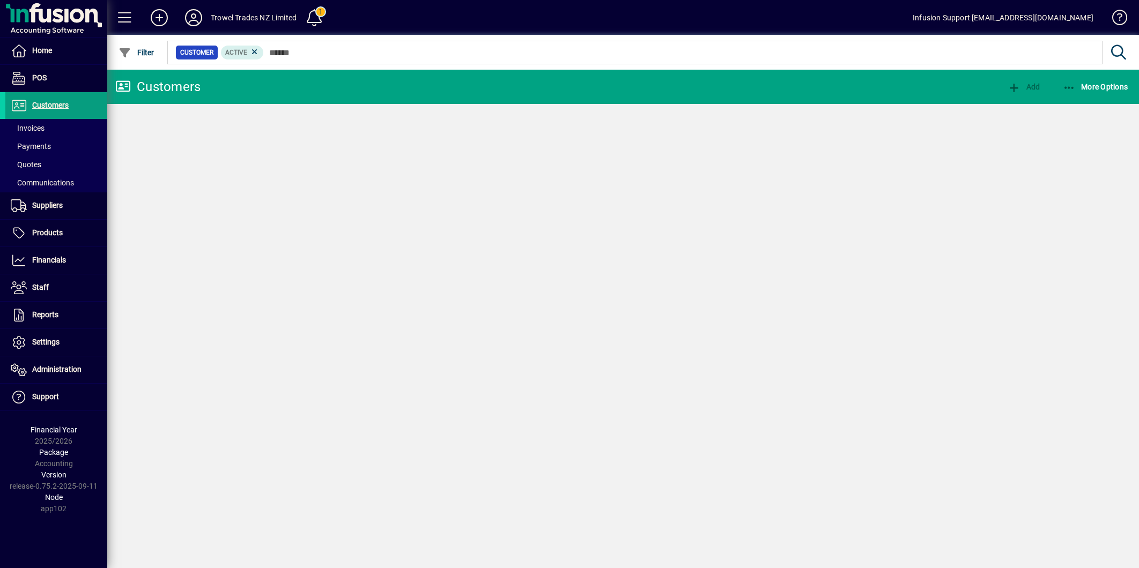 This screenshot has height=568, width=1139. I want to click on span: Quotes, so click(26, 165).